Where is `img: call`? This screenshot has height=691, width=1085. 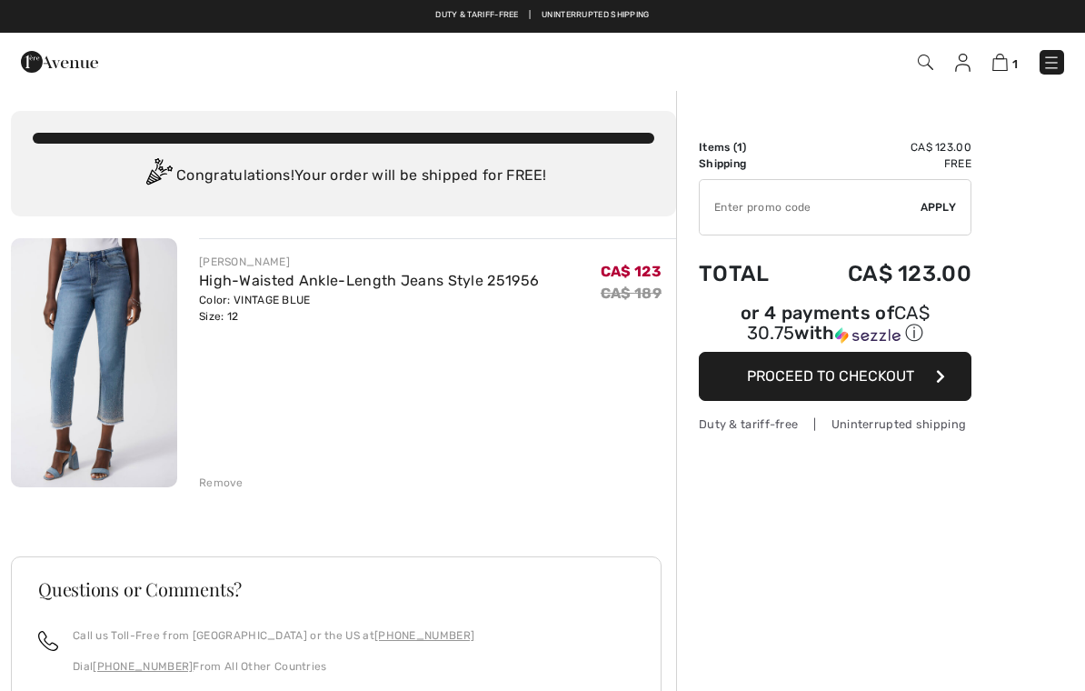 img: call is located at coordinates (48, 641).